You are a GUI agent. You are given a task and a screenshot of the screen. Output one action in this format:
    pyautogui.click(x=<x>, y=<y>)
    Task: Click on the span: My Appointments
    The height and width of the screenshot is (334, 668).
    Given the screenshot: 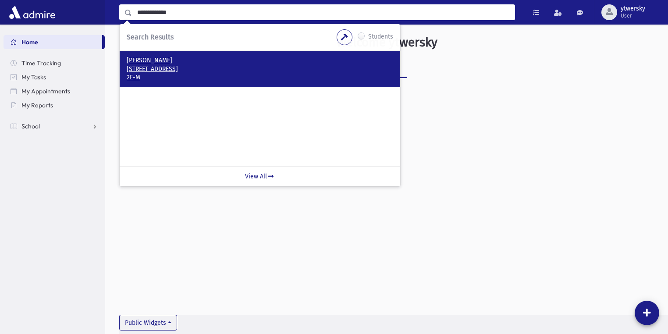 What is the action you would take?
    pyautogui.click(x=46, y=91)
    